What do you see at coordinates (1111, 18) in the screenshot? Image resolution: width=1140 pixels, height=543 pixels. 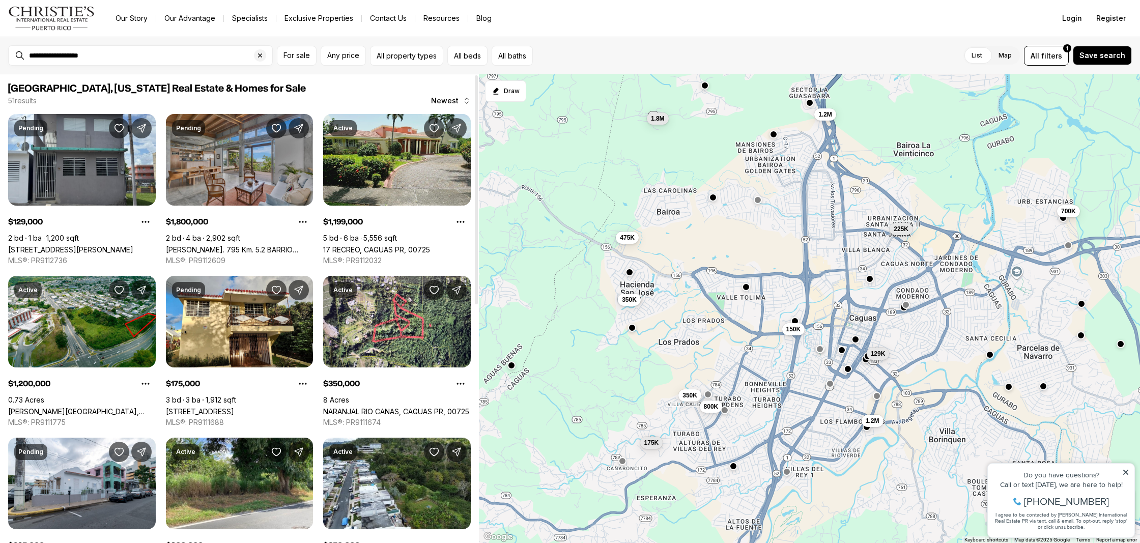 I see `span: Register` at bounding box center [1111, 18].